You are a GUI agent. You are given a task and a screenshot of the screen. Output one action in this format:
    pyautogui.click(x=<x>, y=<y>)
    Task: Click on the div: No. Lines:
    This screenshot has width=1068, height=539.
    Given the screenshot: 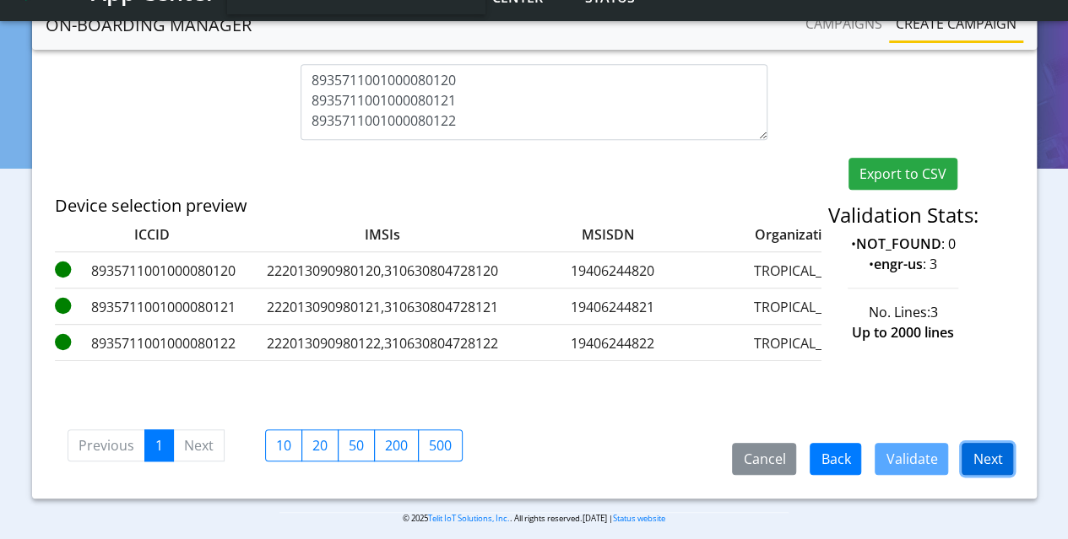 What is the action you would take?
    pyautogui.click(x=902, y=312)
    